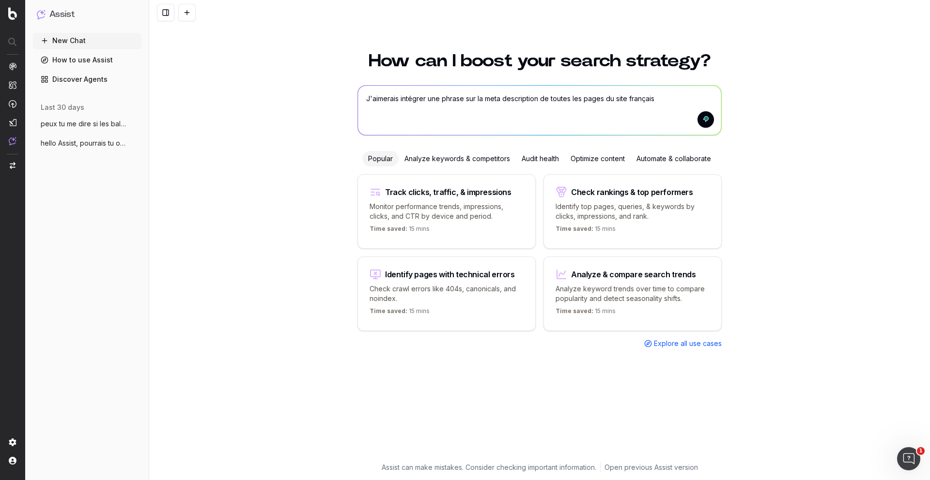 The width and height of the screenshot is (930, 480). What do you see at coordinates (674, 159) in the screenshot?
I see `div: Automate & collaborate` at bounding box center [674, 159].